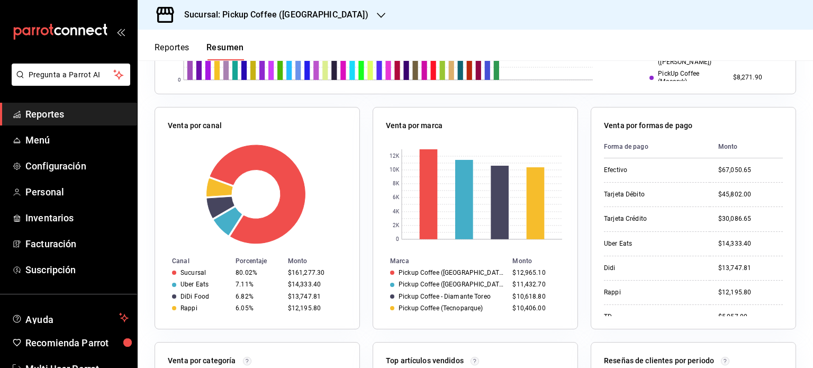 Image resolution: width=813 pixels, height=368 pixels. What do you see at coordinates (424, 360) in the screenshot?
I see `p: Top artículos vendidos` at bounding box center [424, 360].